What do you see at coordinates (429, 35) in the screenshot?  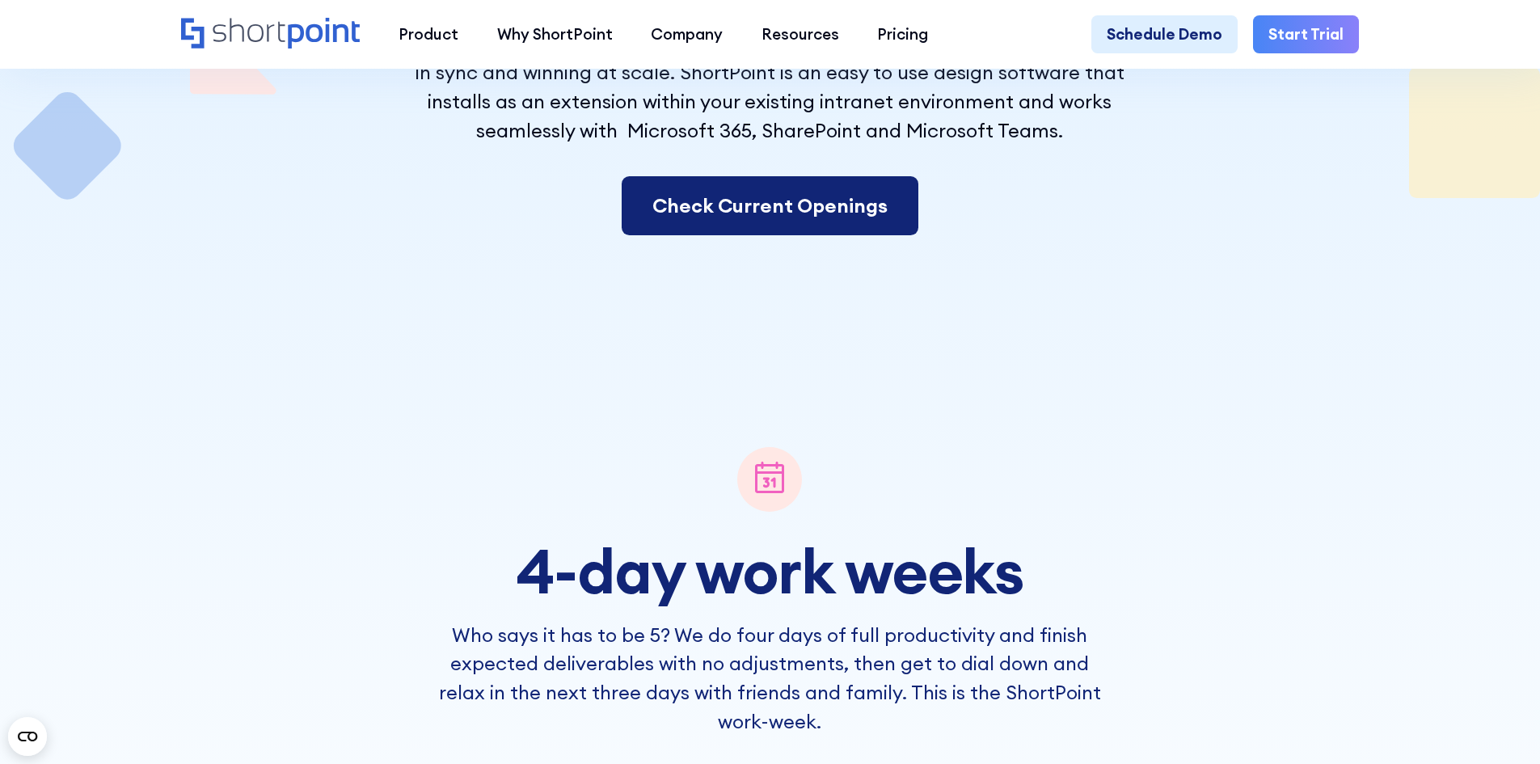 I see `a: Product` at bounding box center [429, 35].